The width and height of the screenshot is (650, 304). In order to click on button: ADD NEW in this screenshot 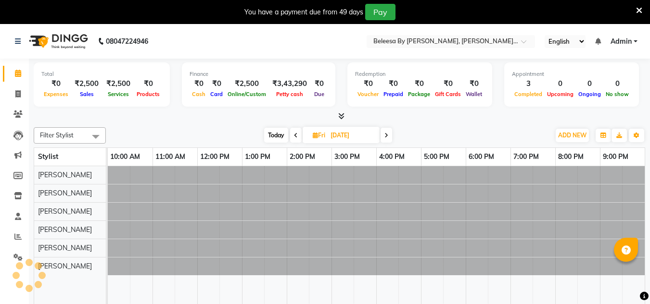, I will do `click(572, 136)`.